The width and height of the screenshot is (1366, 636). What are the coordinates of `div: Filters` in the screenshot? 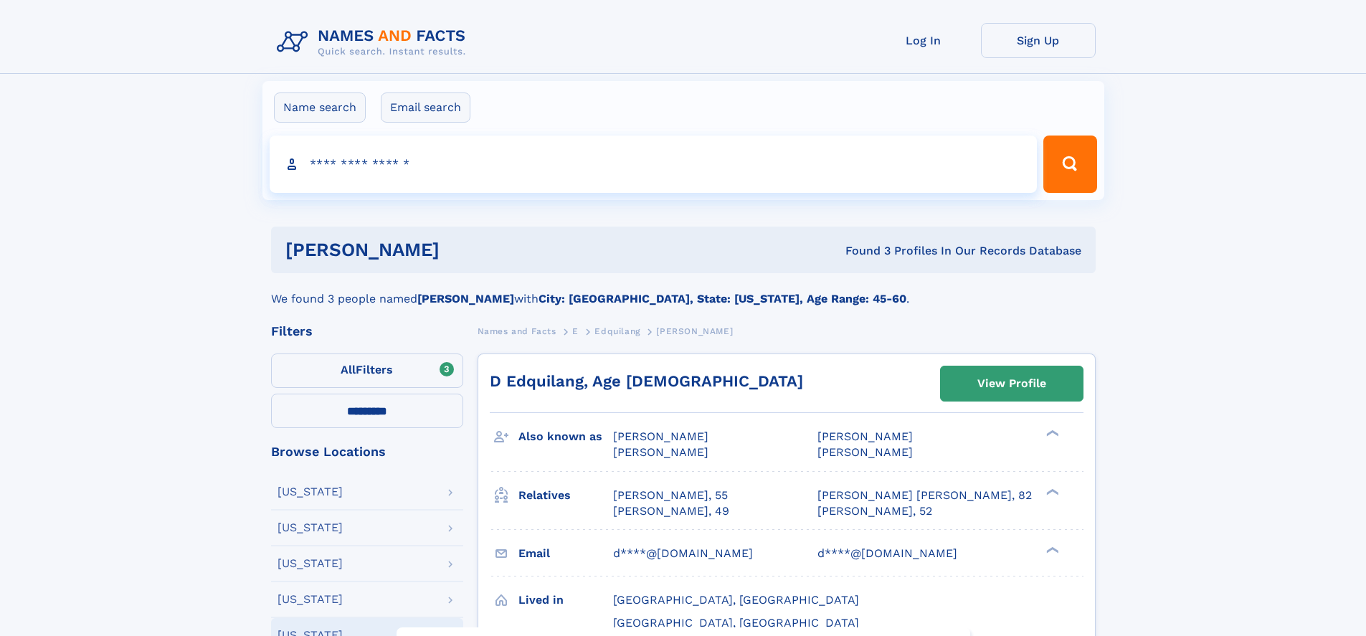 It's located at (367, 331).